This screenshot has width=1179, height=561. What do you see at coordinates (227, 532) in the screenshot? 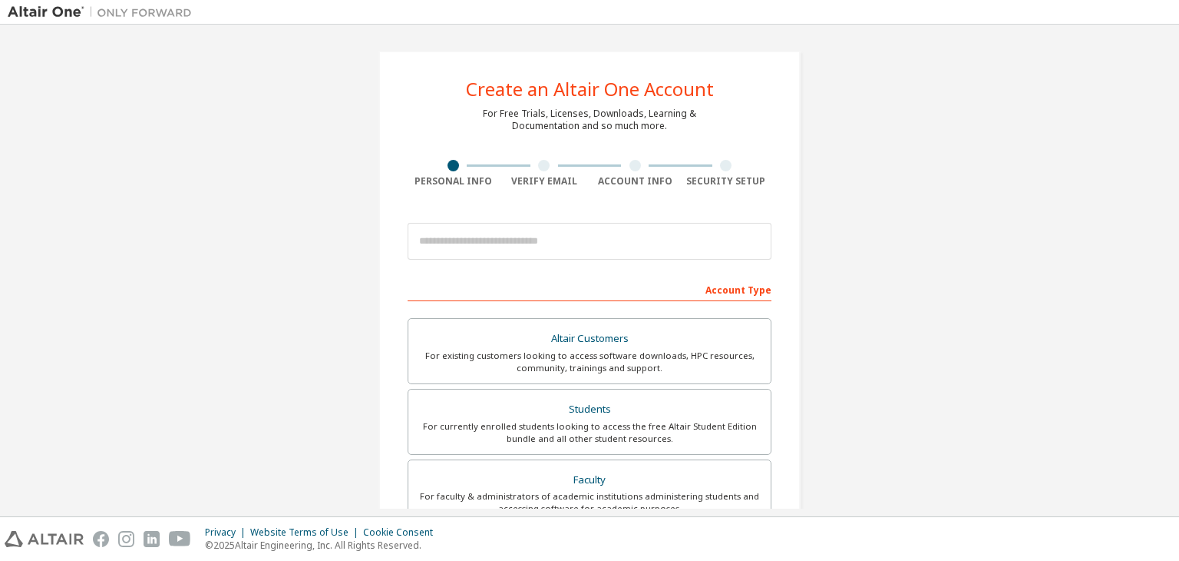
I see `div: Privacy` at bounding box center [227, 532].